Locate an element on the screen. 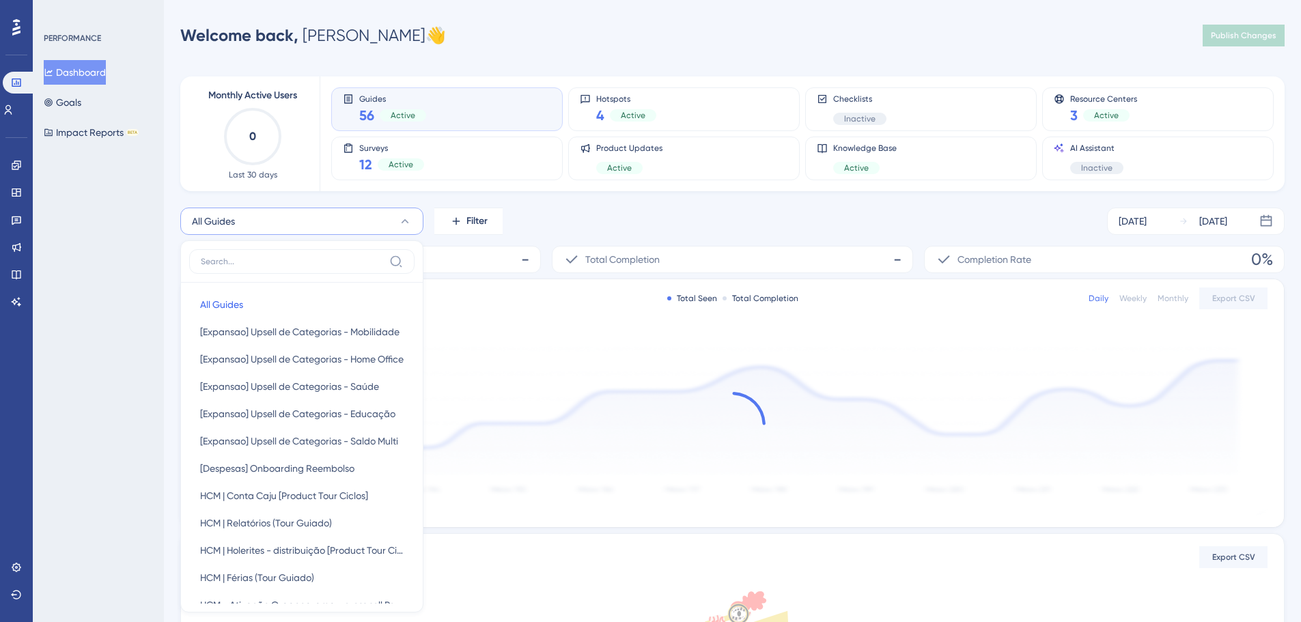 The image size is (1301, 622). div: Total Seen is located at coordinates (692, 299).